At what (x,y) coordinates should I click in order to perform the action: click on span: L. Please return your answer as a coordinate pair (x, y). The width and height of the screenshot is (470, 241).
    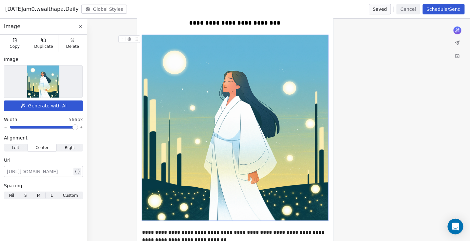
    Looking at the image, I should click on (51, 196).